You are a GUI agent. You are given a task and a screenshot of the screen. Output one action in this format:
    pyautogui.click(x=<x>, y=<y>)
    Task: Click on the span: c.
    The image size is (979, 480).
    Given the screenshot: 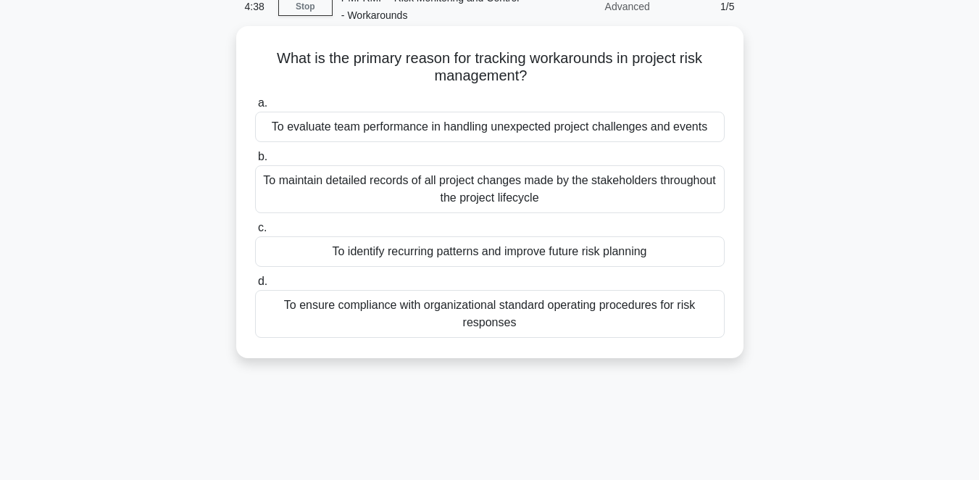 What is the action you would take?
    pyautogui.click(x=262, y=227)
    